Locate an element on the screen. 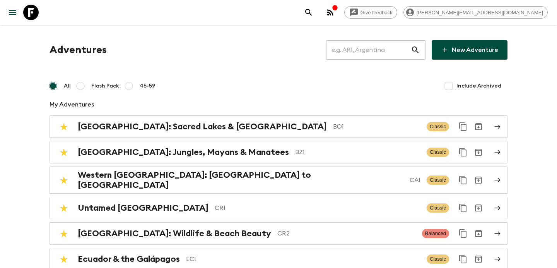 The image size is (557, 268). a: Give feedback is located at coordinates (371, 12).